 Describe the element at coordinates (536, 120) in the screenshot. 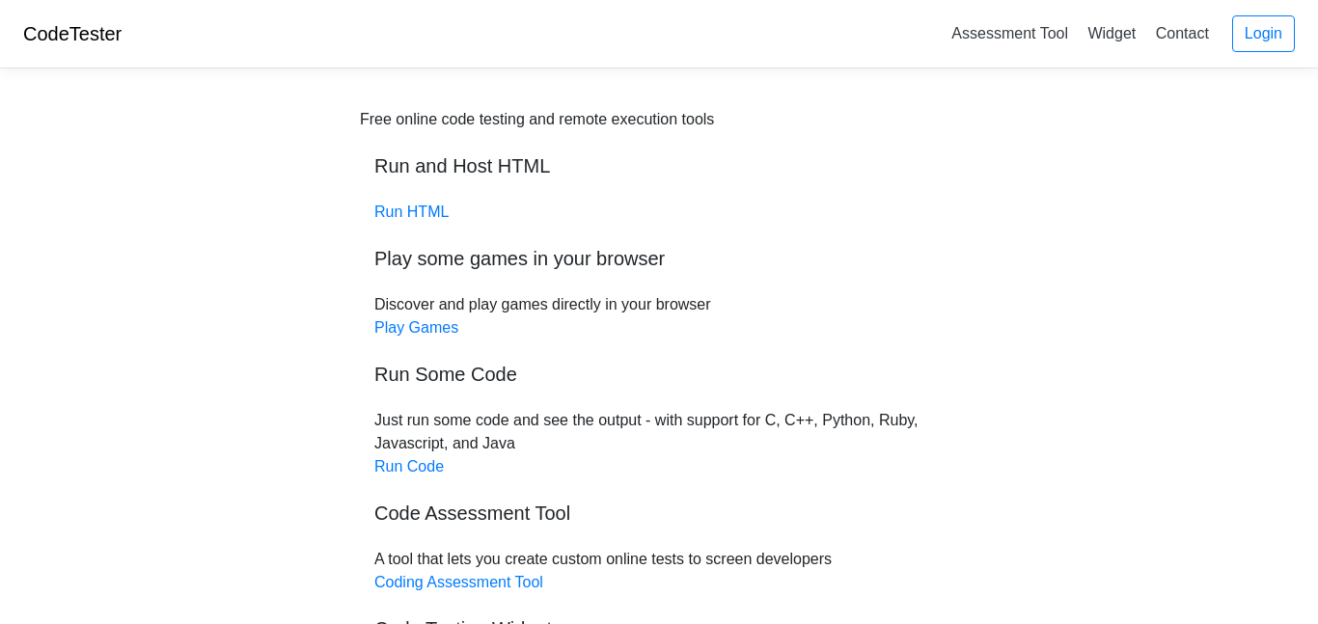

I see `div: Free online code testing and remote execution tools` at that location.